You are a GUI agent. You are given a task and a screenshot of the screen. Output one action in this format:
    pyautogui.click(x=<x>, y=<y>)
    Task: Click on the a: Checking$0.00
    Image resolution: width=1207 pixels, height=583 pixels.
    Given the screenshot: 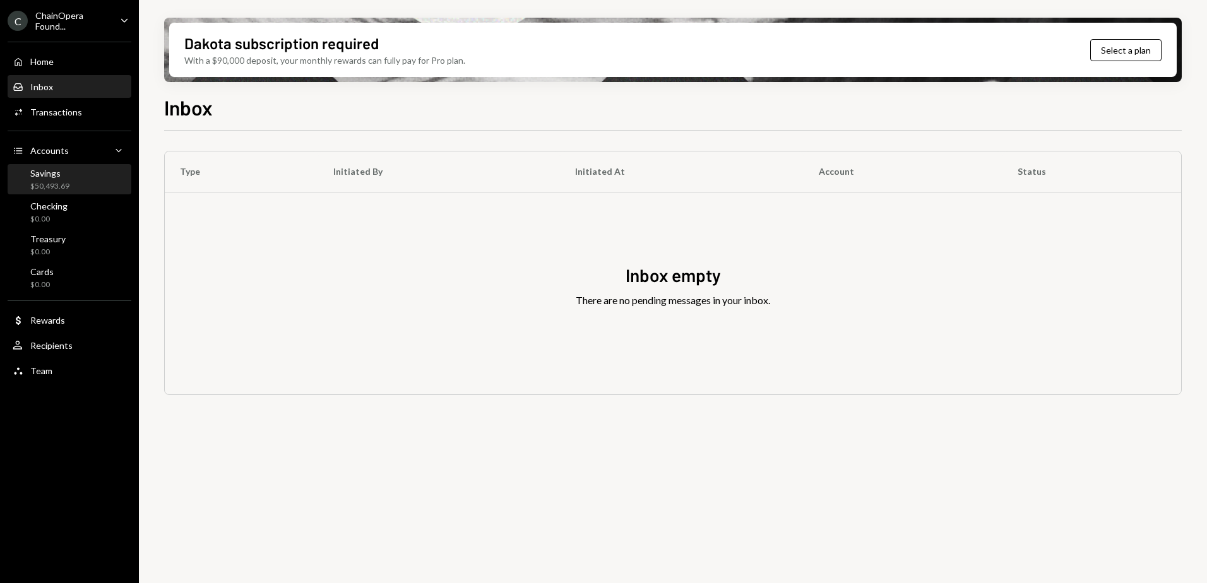 What is the action you would take?
    pyautogui.click(x=69, y=212)
    